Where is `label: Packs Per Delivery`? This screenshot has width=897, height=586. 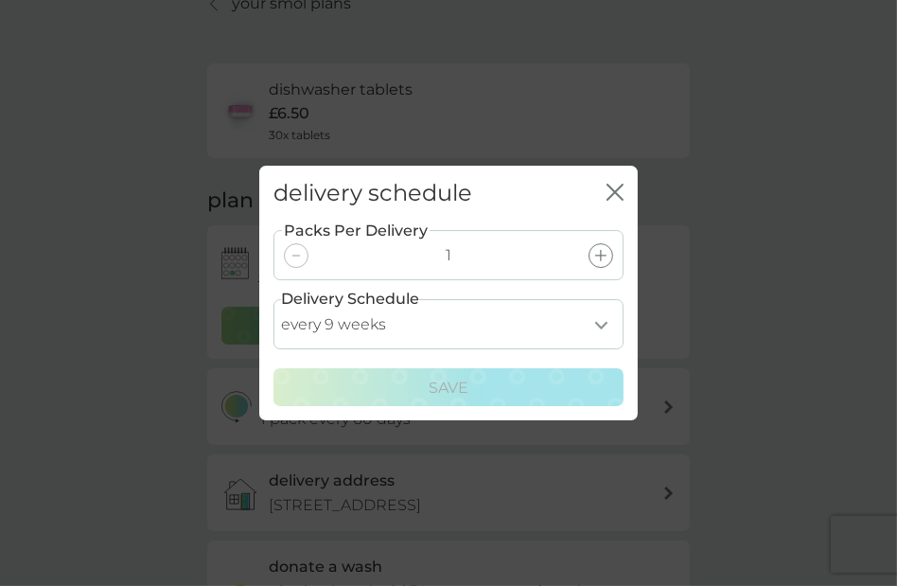 label: Packs Per Delivery is located at coordinates (356, 231).